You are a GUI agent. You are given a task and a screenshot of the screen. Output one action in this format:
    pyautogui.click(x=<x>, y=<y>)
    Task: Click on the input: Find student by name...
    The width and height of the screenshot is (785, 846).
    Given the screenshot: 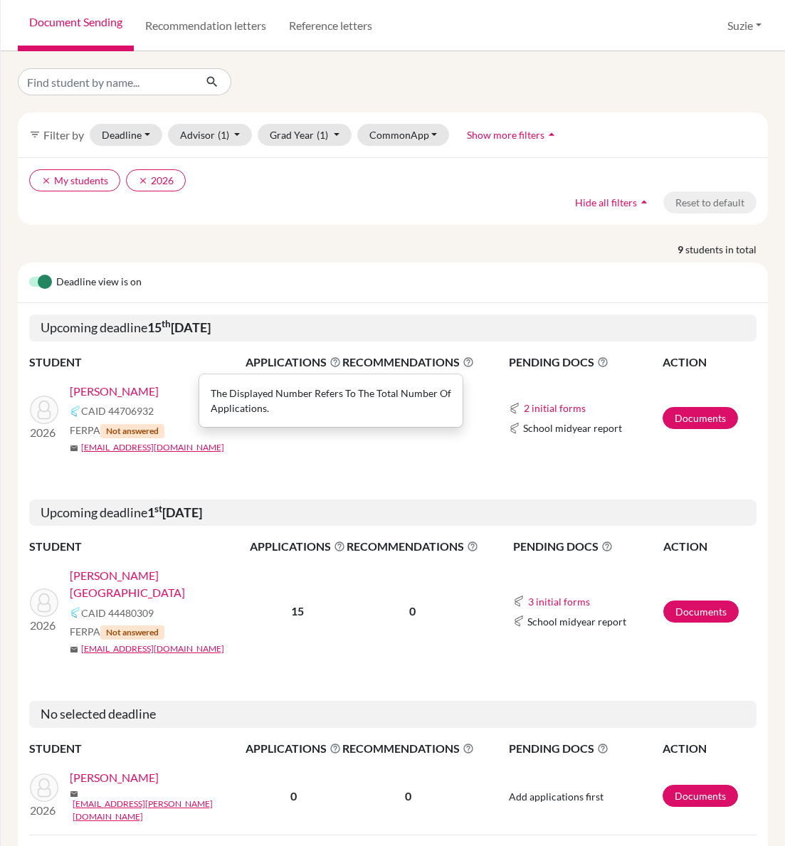 What is the action you would take?
    pyautogui.click(x=106, y=82)
    